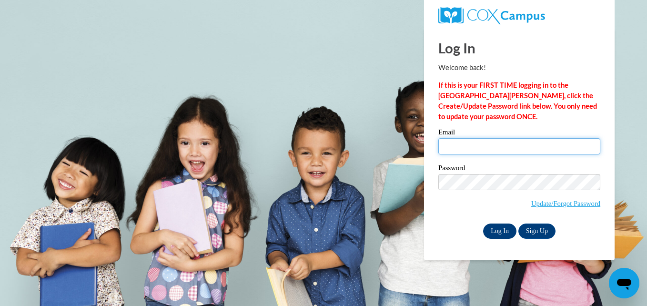 The height and width of the screenshot is (306, 647). Describe the element at coordinates (519, 169) in the screenshot. I see `label: Password` at that location.